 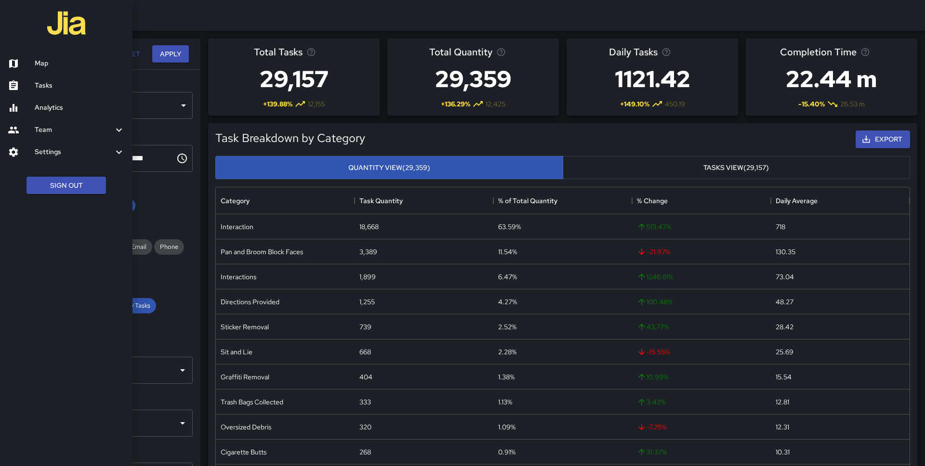 What do you see at coordinates (79, 86) in the screenshot?
I see `h6: Tasks` at bounding box center [79, 86].